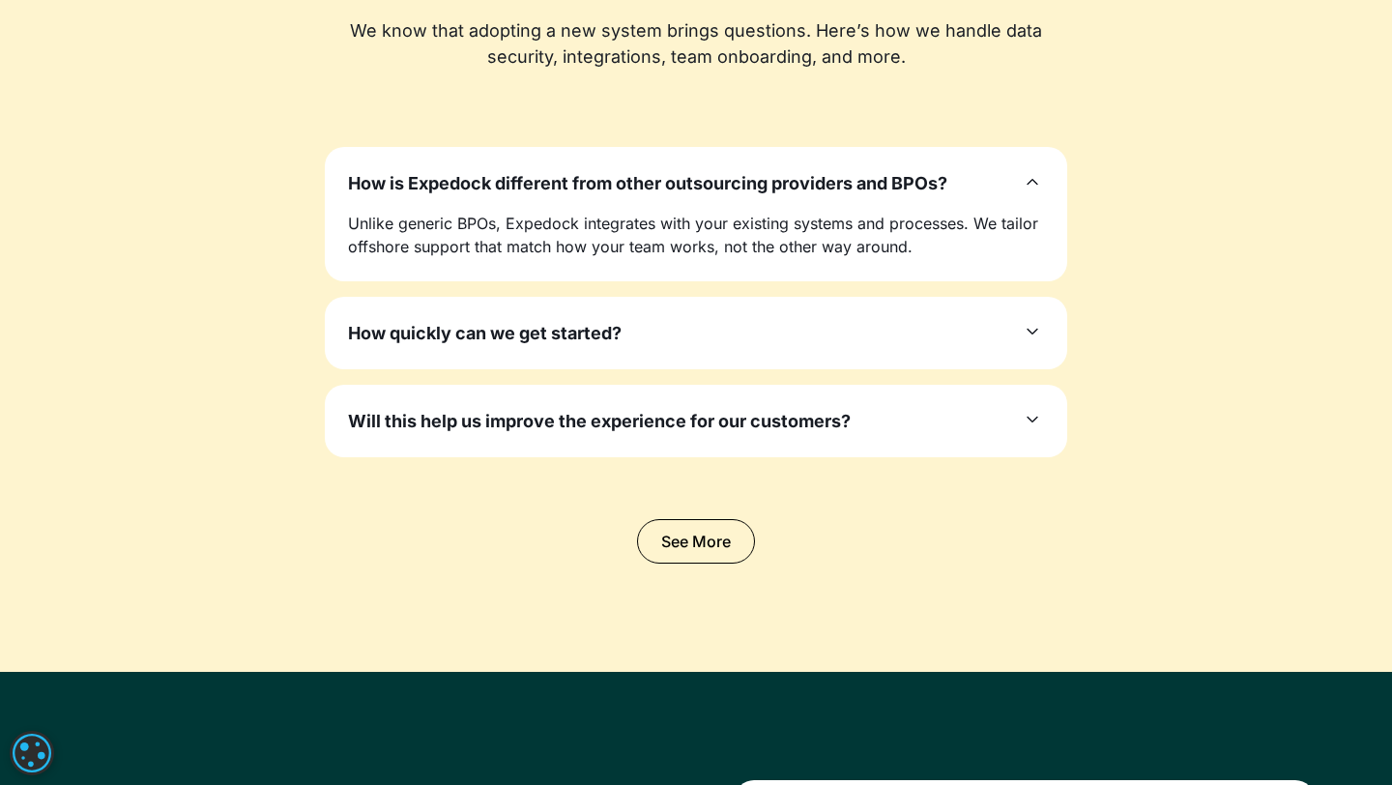  I want to click on h3: Will this help us improve the experience for our customers?, so click(599, 420).